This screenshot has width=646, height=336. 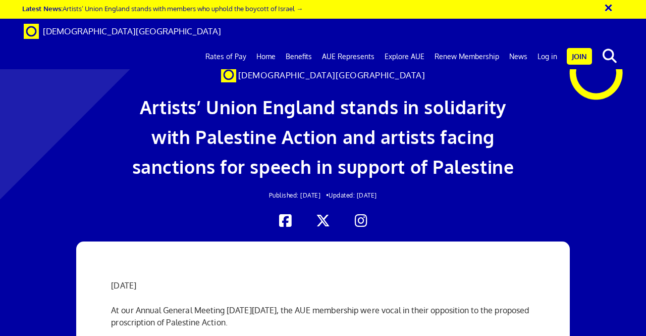 What do you see at coordinates (42, 8) in the screenshot?
I see `strong: Latest News:` at bounding box center [42, 8].